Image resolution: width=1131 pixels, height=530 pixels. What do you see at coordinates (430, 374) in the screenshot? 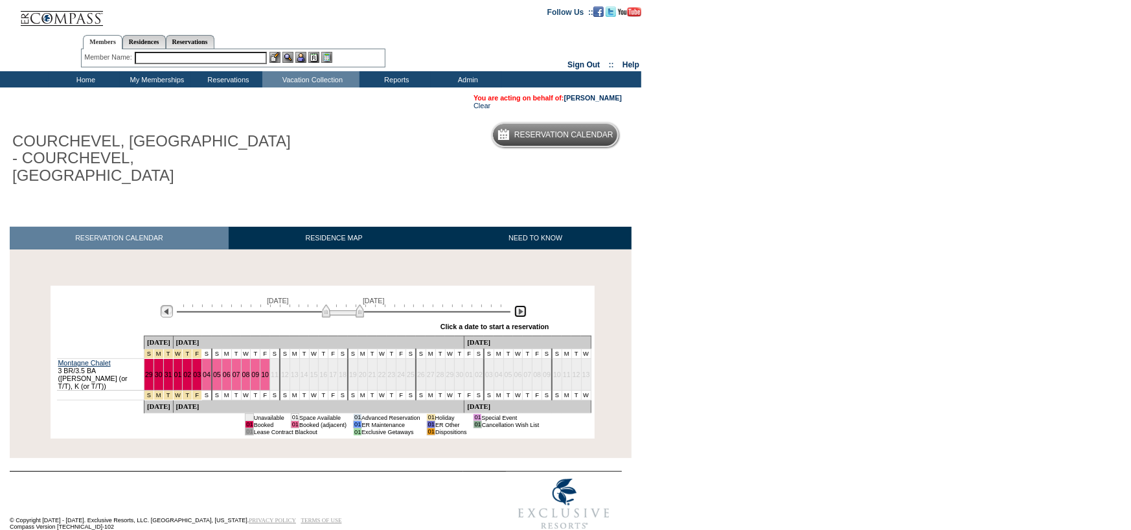
I see `td: 27` at bounding box center [430, 374].